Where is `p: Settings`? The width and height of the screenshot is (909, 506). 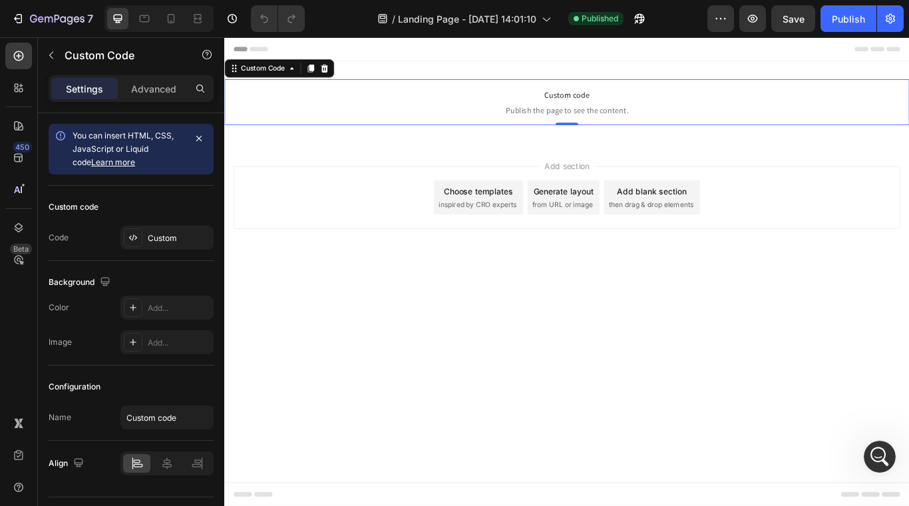 p: Settings is located at coordinates (85, 89).